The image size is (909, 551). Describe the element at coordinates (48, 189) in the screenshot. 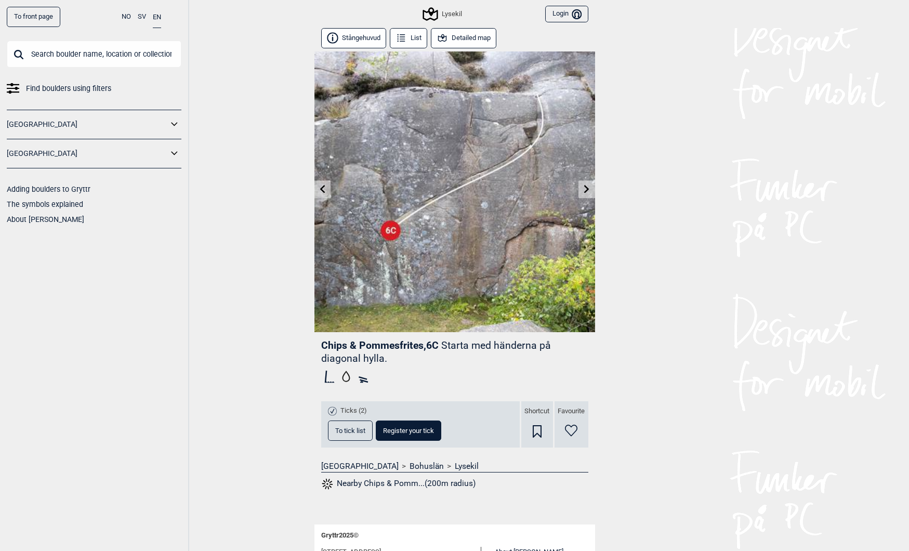

I see `a: Adding boulders to Gryttr` at that location.